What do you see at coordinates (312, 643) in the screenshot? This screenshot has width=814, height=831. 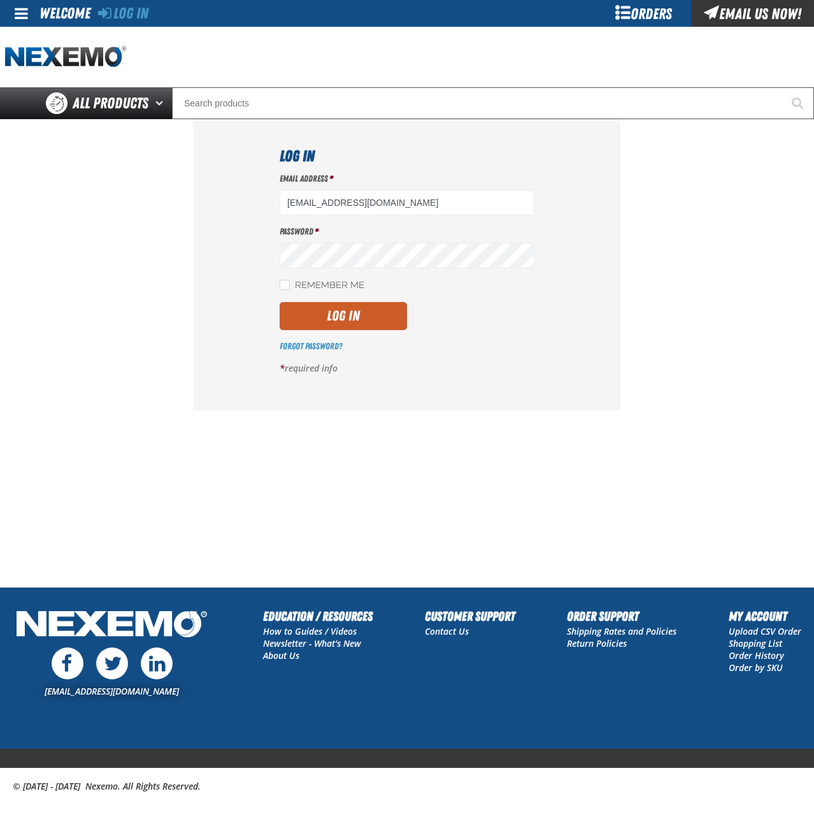 I see `a: Newsletter - What's New` at bounding box center [312, 643].